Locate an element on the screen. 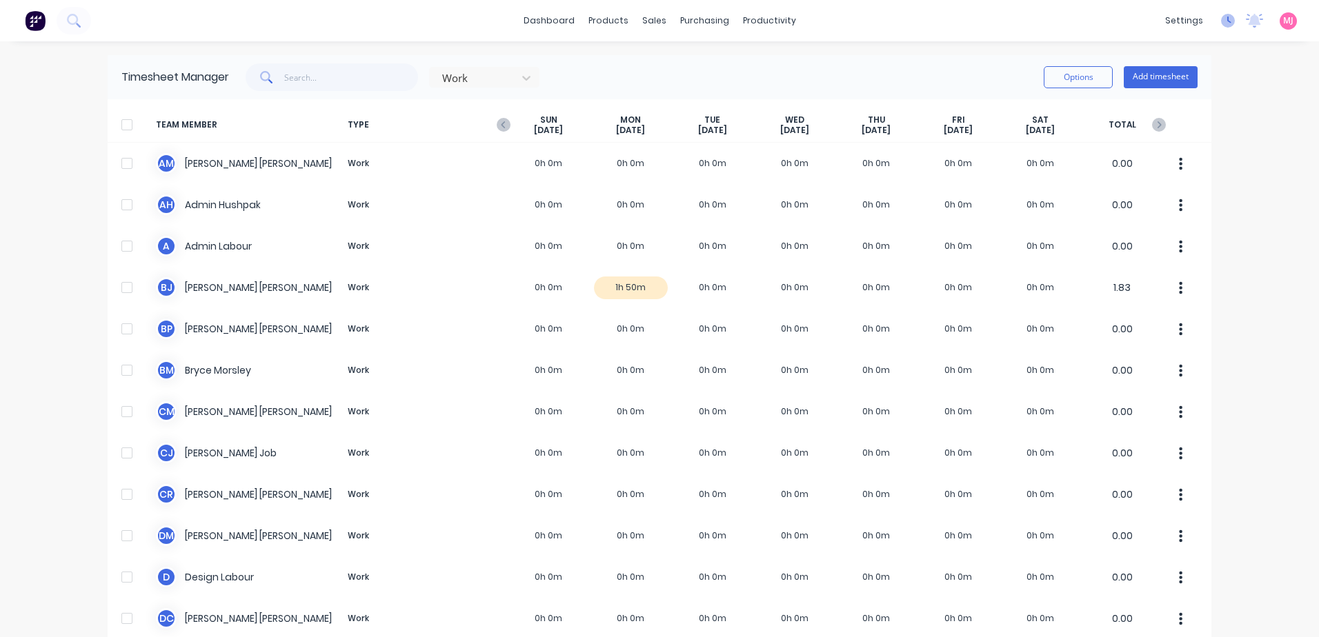  a: dashboard is located at coordinates (549, 21).